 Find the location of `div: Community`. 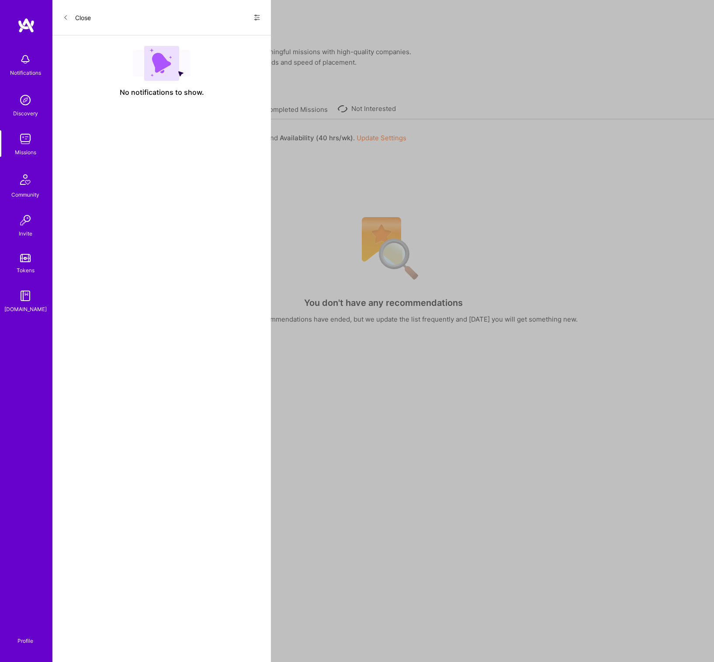

div: Community is located at coordinates (25, 195).